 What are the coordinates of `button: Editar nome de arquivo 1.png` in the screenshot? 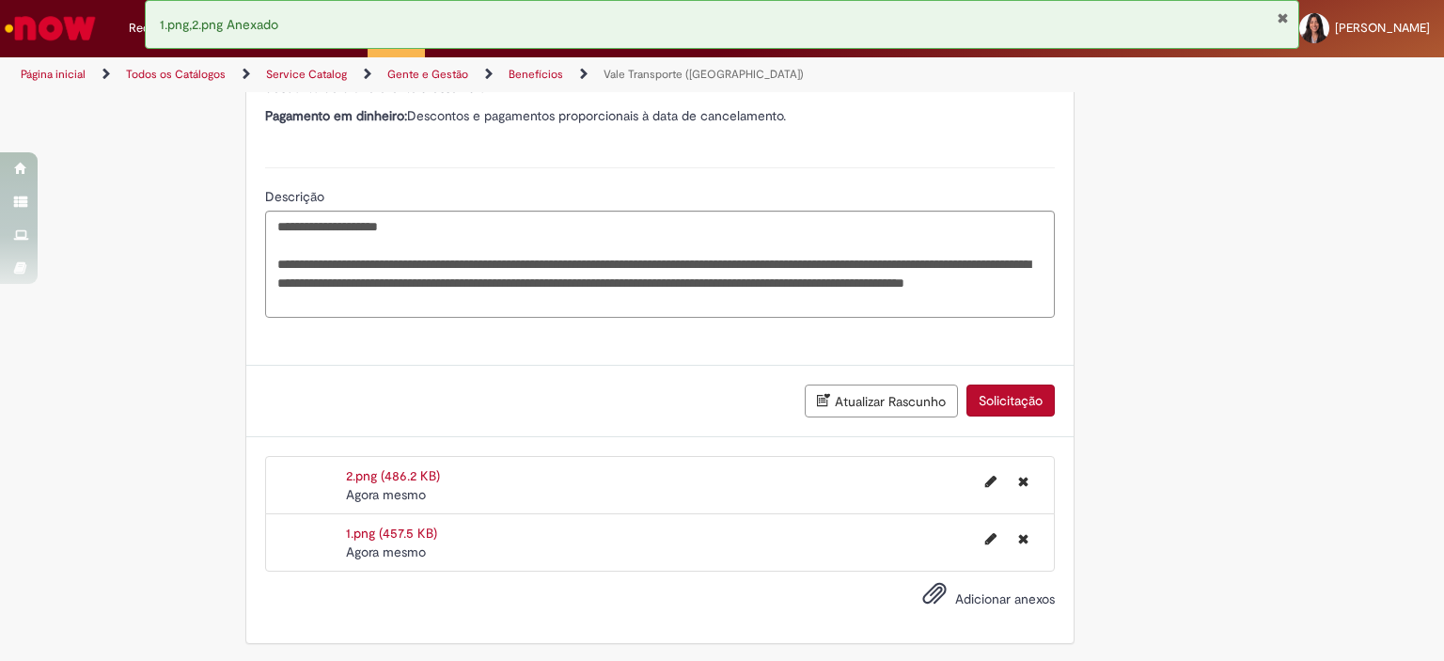 It's located at (991, 539).